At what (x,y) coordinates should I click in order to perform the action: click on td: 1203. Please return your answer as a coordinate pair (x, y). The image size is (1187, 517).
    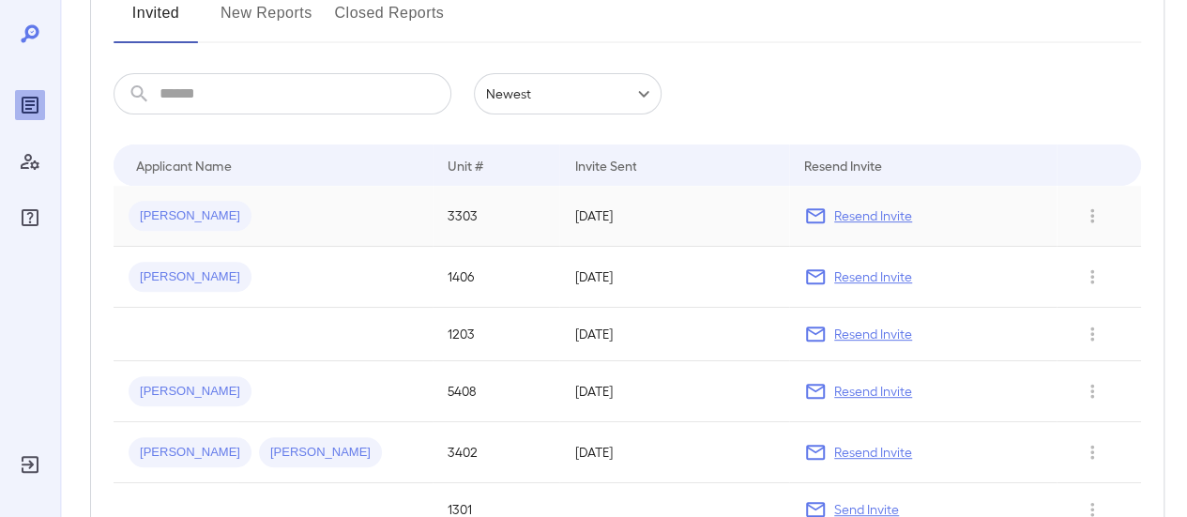
    Looking at the image, I should click on (496, 334).